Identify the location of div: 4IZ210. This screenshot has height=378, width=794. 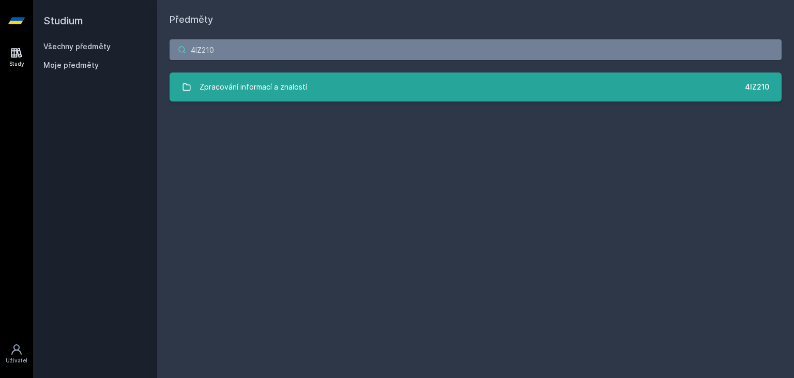
(757, 87).